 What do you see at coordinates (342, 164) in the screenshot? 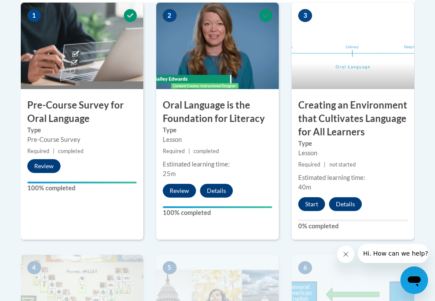
I see `span: not started` at bounding box center [342, 164].